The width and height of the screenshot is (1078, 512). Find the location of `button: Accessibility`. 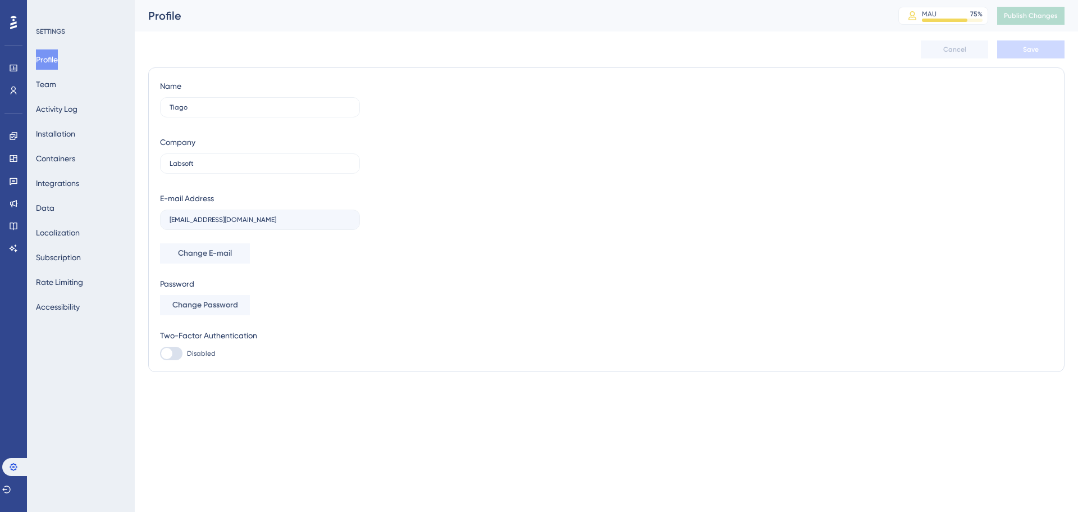

button: Accessibility is located at coordinates (58, 307).